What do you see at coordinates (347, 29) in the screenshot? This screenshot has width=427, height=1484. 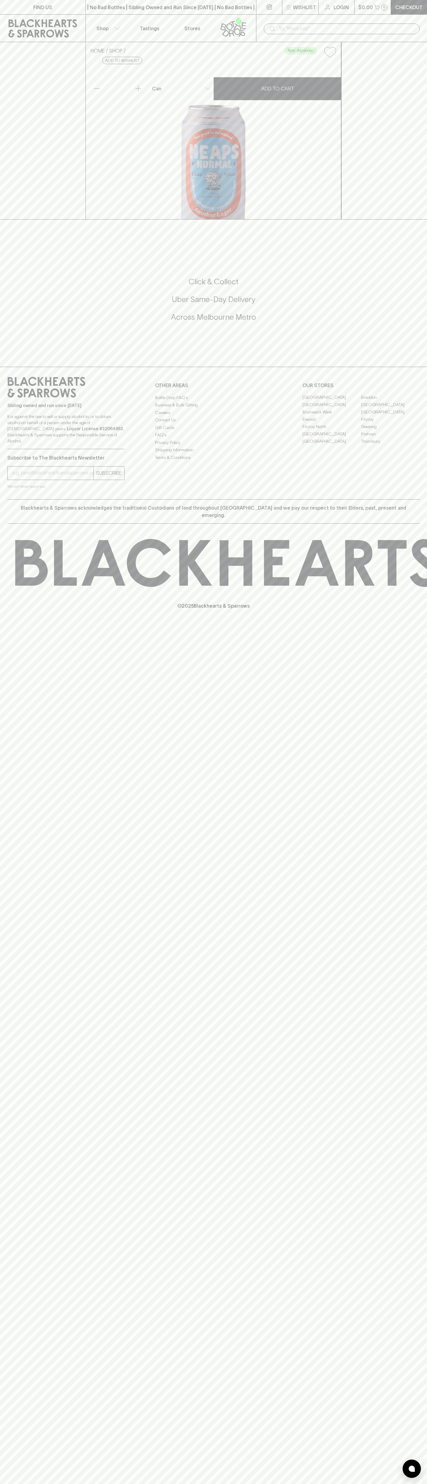 I see `input: Try "Pinot noir"` at bounding box center [347, 29].